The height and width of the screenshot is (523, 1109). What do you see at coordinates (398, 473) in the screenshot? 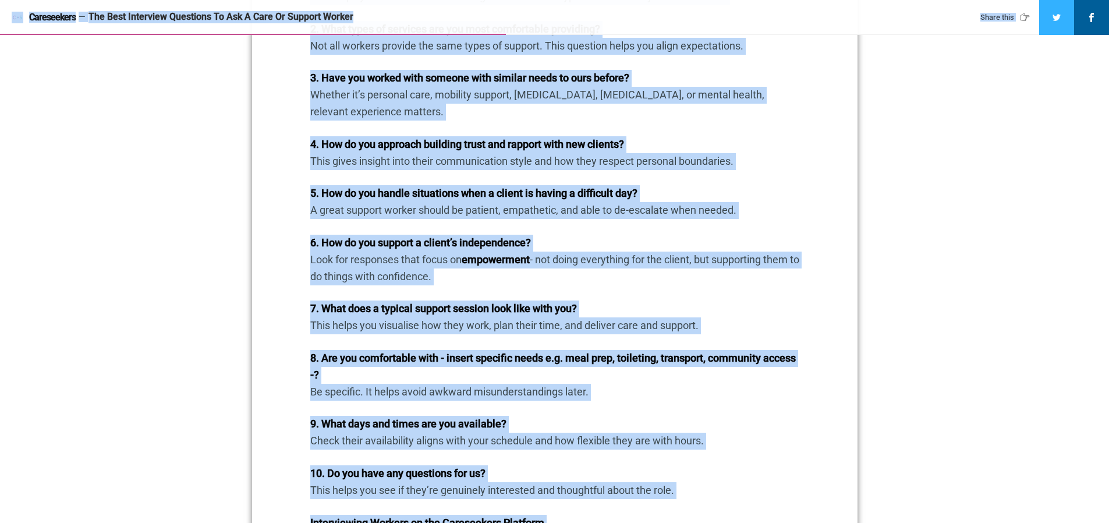
I see `strong: 10. Do you have any questions for us?` at bounding box center [398, 473].